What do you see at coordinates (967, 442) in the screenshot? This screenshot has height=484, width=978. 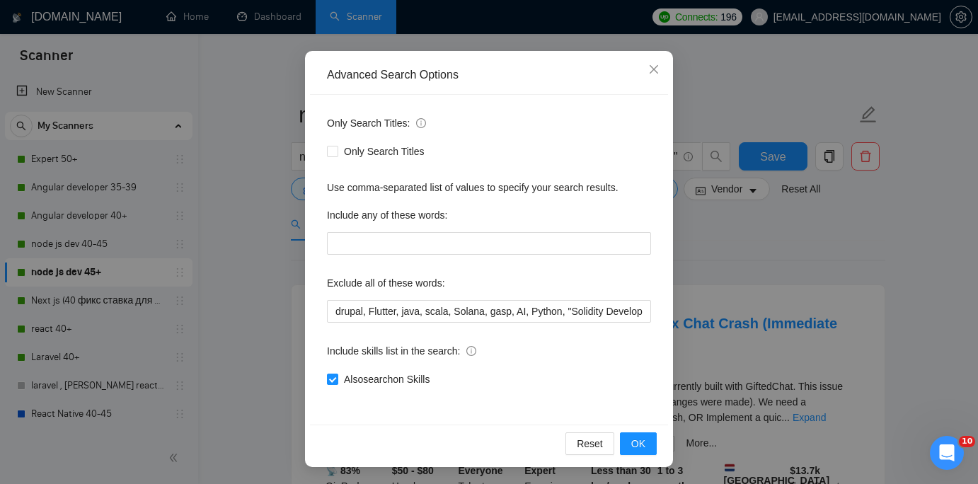 I see `span: 10` at bounding box center [967, 442].